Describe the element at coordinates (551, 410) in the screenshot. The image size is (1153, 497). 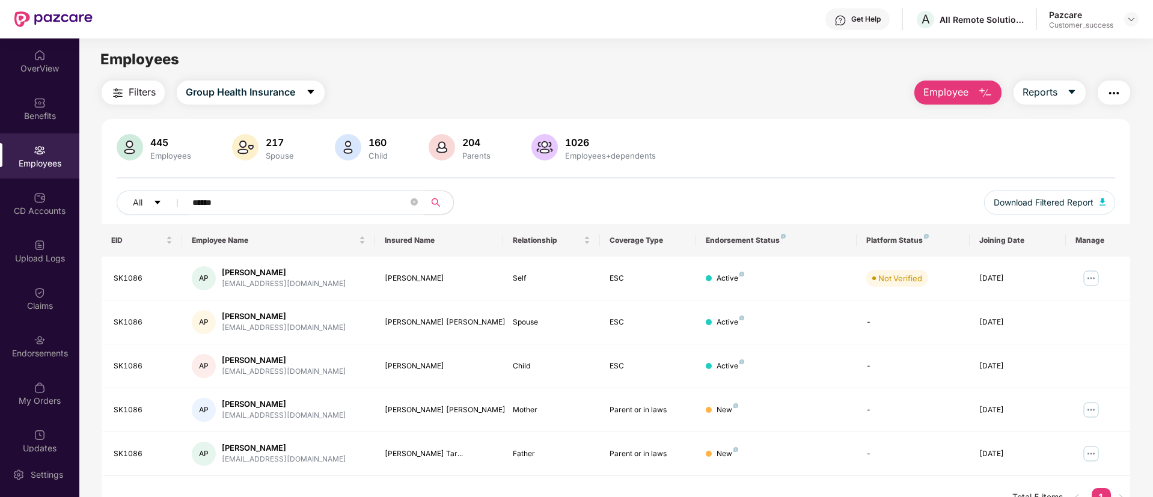
I see `div: Mother` at that location.